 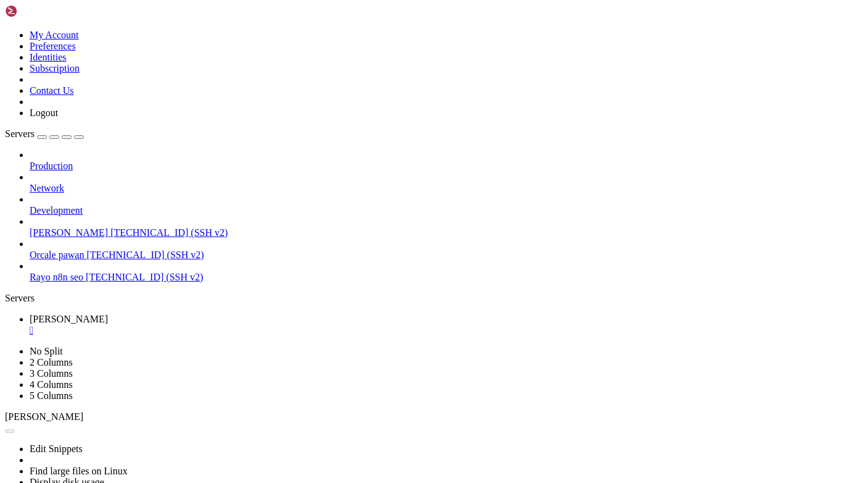 What do you see at coordinates (51, 362) in the screenshot?
I see `a: 2 Columns` at bounding box center [51, 362].